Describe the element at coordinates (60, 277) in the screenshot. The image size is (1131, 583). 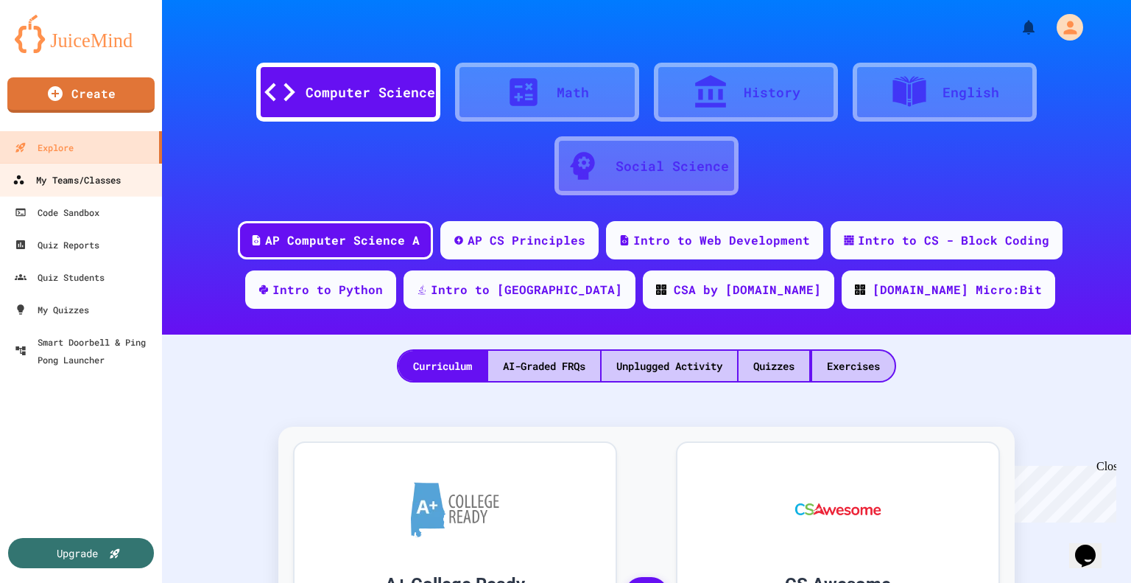
I see `div: Quiz Students` at that location.